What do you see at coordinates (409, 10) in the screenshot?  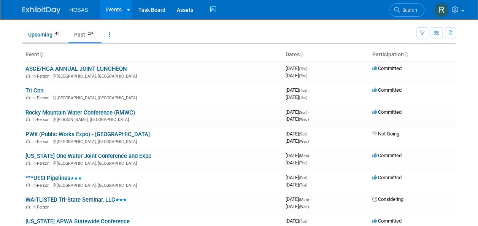 I see `span: Search` at bounding box center [409, 10].